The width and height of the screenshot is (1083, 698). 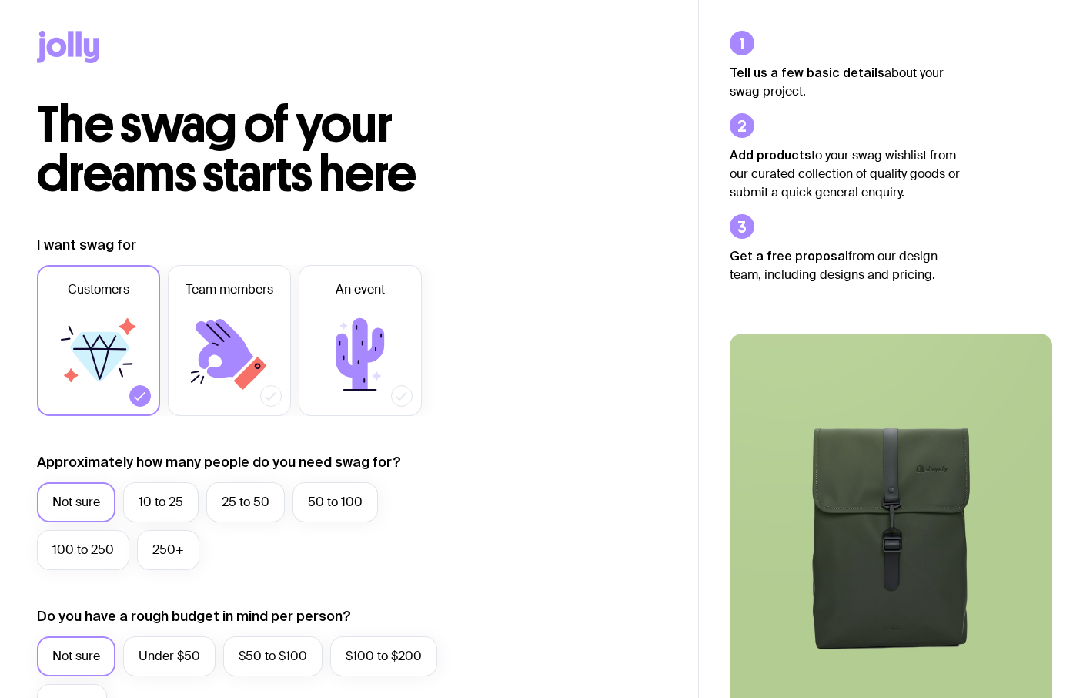 What do you see at coordinates (807, 72) in the screenshot?
I see `strong: Tell us a few basic details` at bounding box center [807, 72].